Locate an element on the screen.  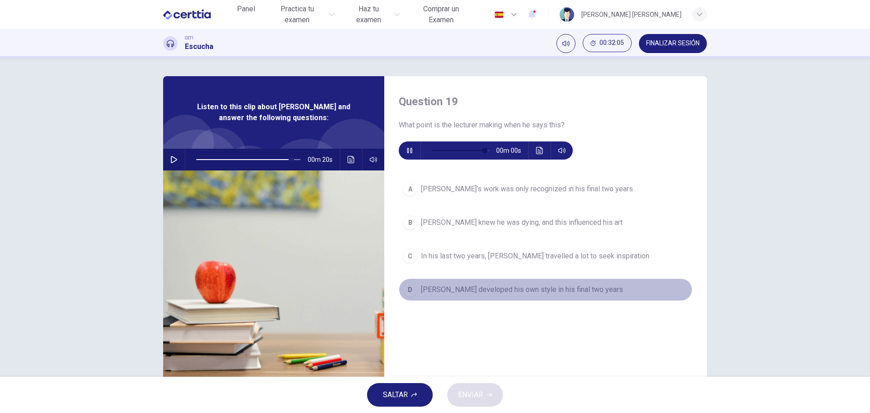
span: Haz tu examen is located at coordinates (368, 14).